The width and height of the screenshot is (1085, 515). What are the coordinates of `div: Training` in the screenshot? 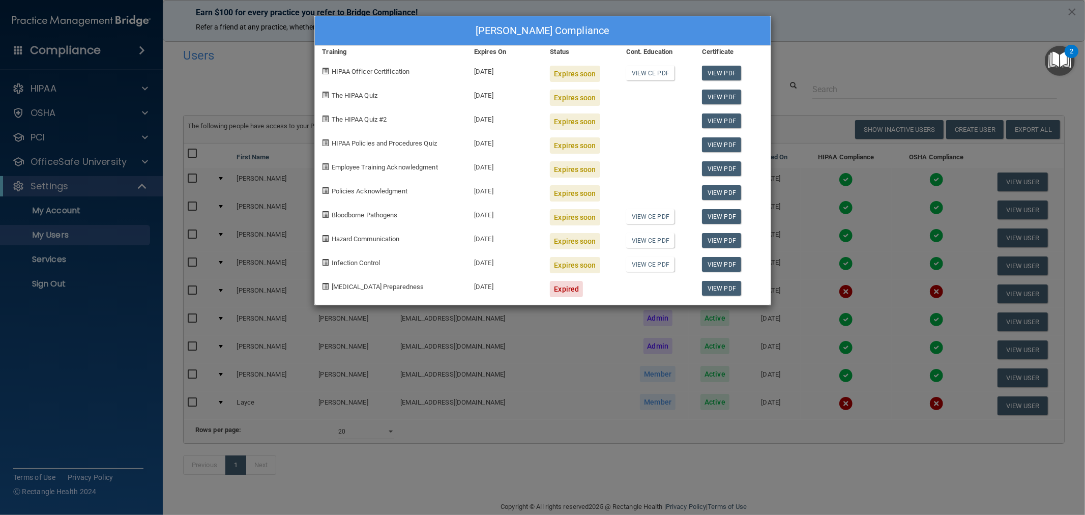 It's located at (391, 52).